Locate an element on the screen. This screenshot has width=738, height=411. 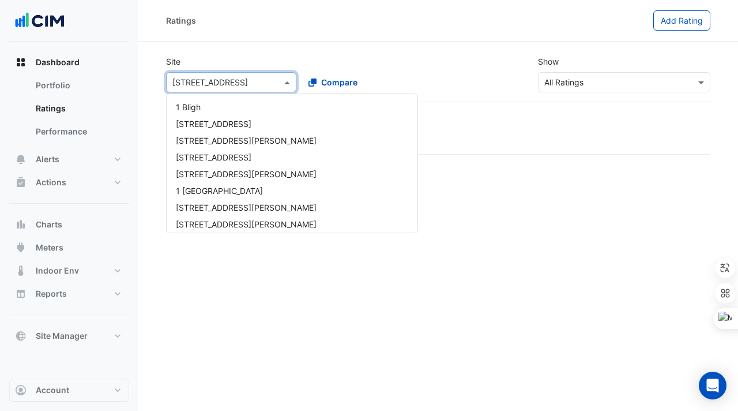
span: Alerts is located at coordinates (47, 159).